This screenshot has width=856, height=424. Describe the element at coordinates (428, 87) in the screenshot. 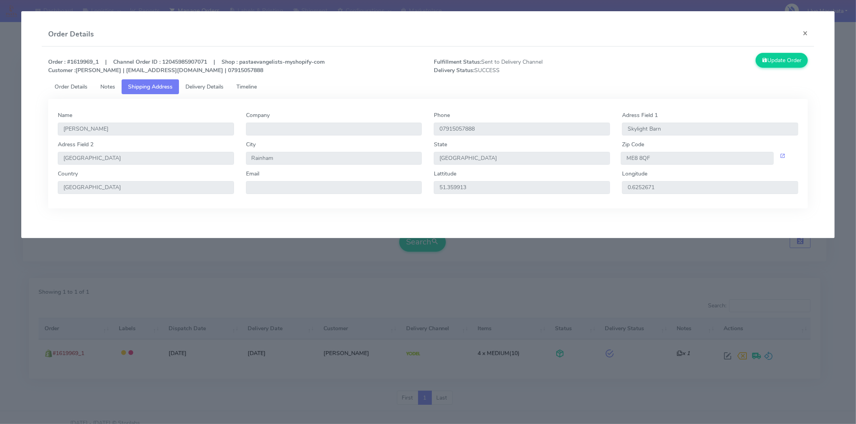

I see `ul: Tabs` at that location.